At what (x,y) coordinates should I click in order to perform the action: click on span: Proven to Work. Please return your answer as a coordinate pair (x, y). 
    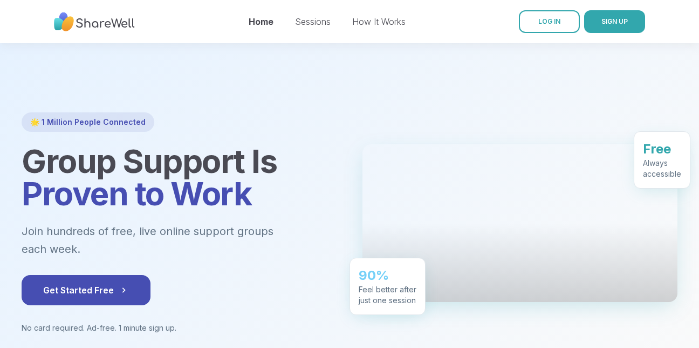
    Looking at the image, I should click on (137, 193).